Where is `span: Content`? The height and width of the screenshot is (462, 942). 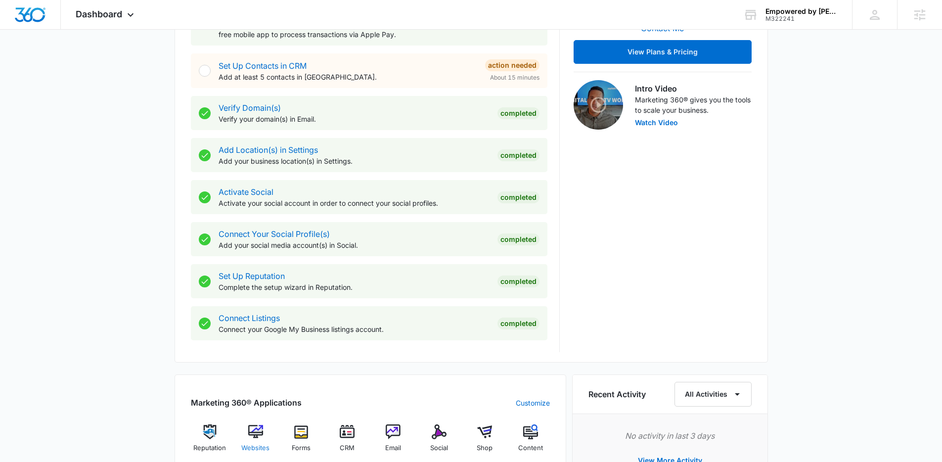 span: Content is located at coordinates (531, 448).